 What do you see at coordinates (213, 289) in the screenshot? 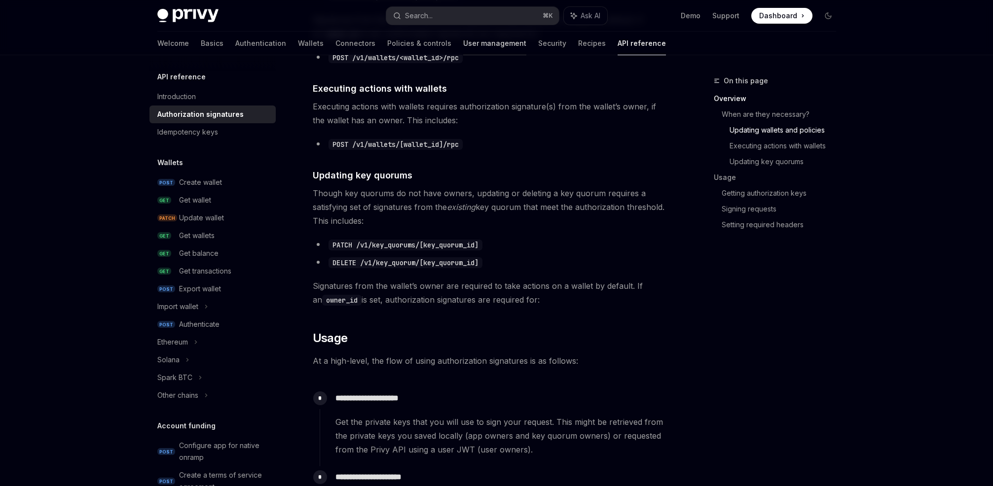
I see `a: POSTExport wallet` at bounding box center [213, 289].